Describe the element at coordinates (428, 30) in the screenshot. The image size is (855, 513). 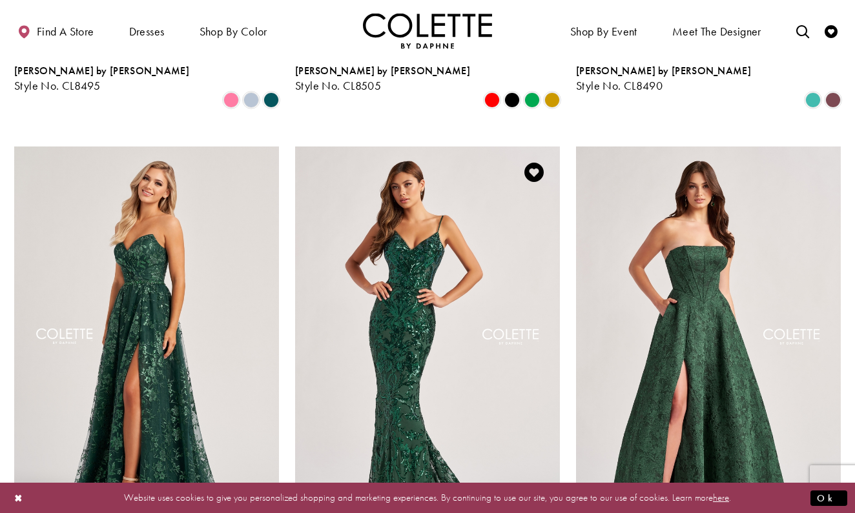
I see `a: Visit Home Page` at that location.